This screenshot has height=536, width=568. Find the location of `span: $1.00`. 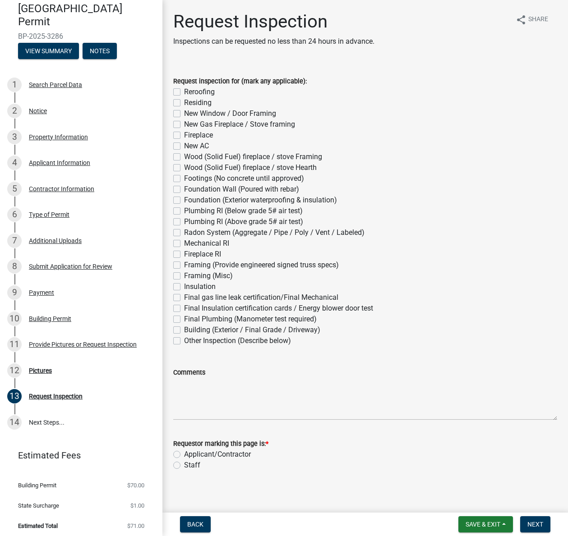

span: $1.00 is located at coordinates (137, 505).